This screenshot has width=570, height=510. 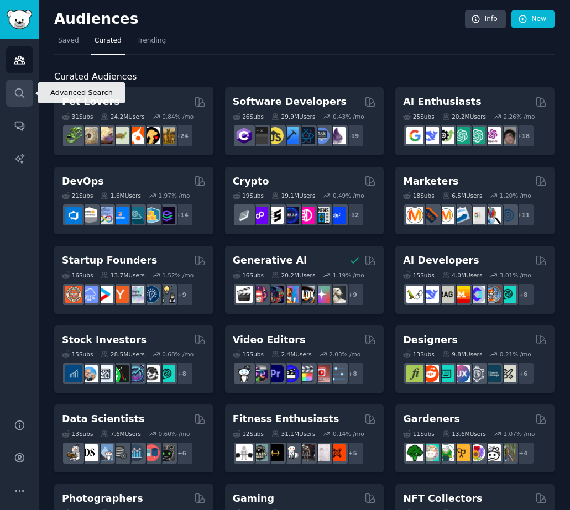 I want to click on img: MistralAI, so click(x=461, y=294).